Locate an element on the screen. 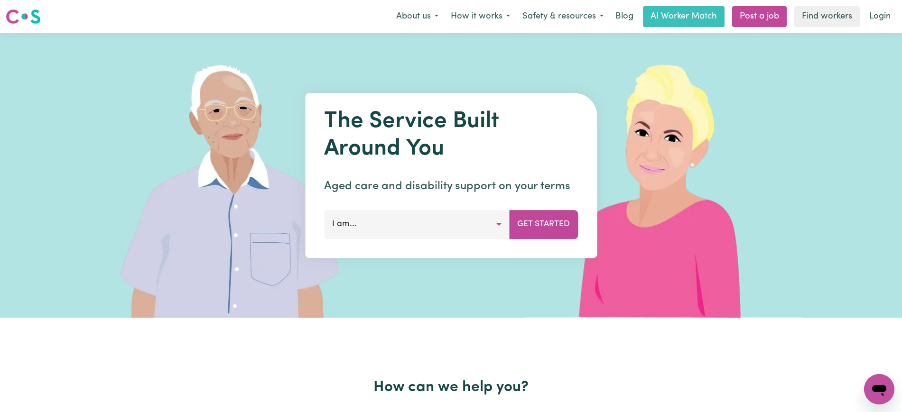 The image size is (902, 412). a: Blog is located at coordinates (624, 17).